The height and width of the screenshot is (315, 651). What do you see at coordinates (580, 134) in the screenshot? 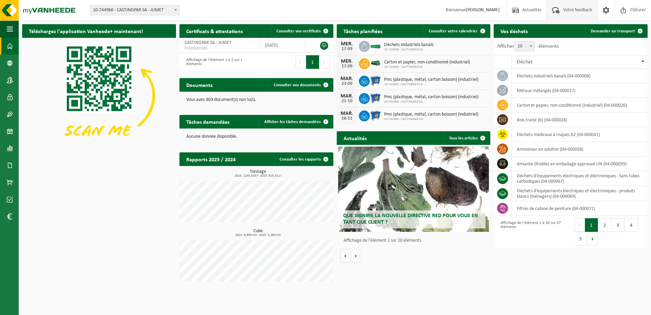
I see `td: déchets médicaux à risques B2 (04-000041)` at bounding box center [580, 134].